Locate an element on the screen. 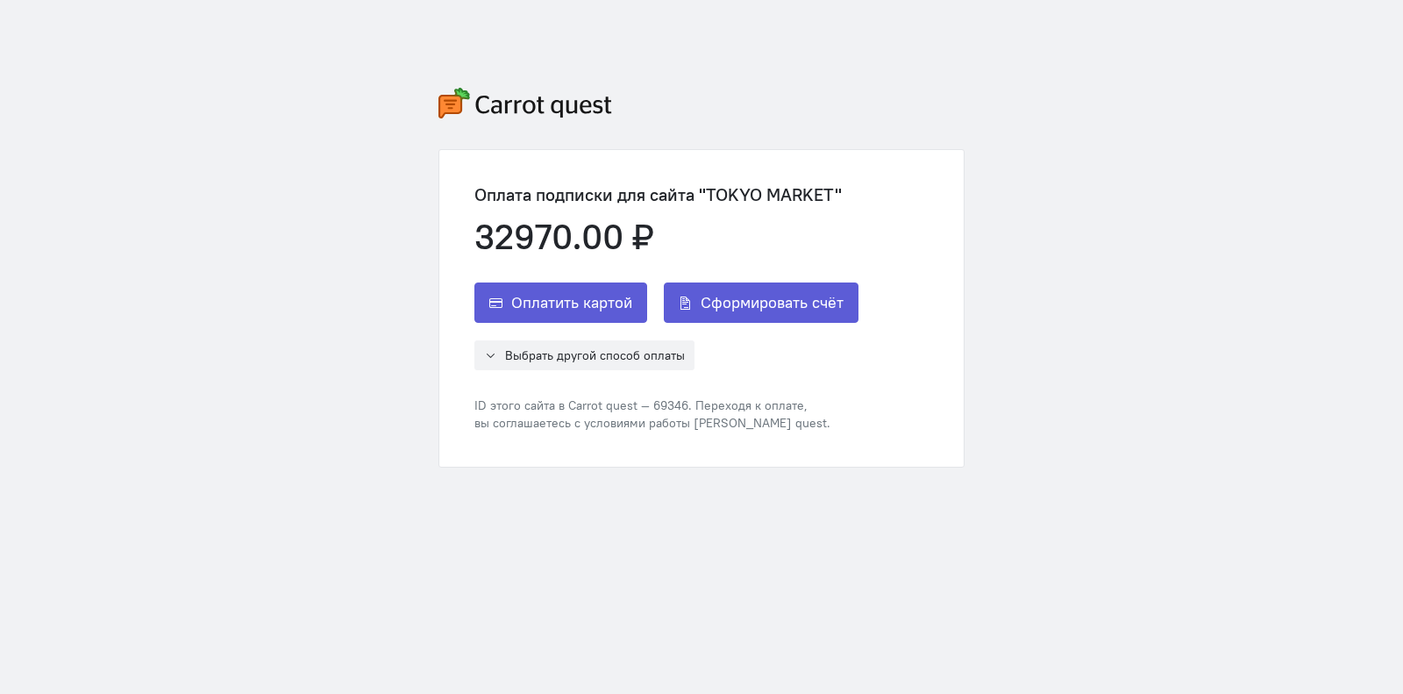 The width and height of the screenshot is (1403, 694). button: Оплатить картой is located at coordinates (560, 303).